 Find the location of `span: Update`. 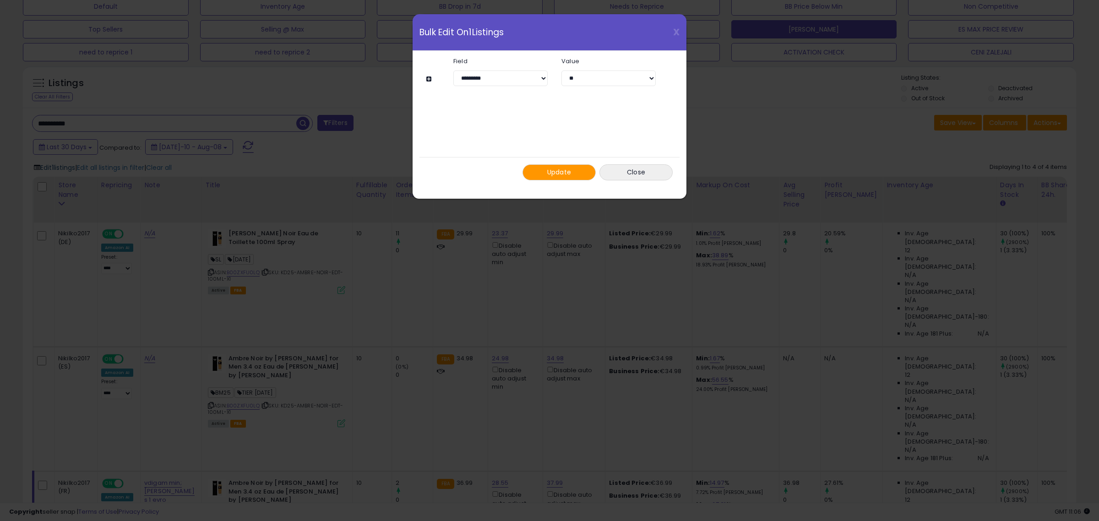

span: Update is located at coordinates (559, 172).